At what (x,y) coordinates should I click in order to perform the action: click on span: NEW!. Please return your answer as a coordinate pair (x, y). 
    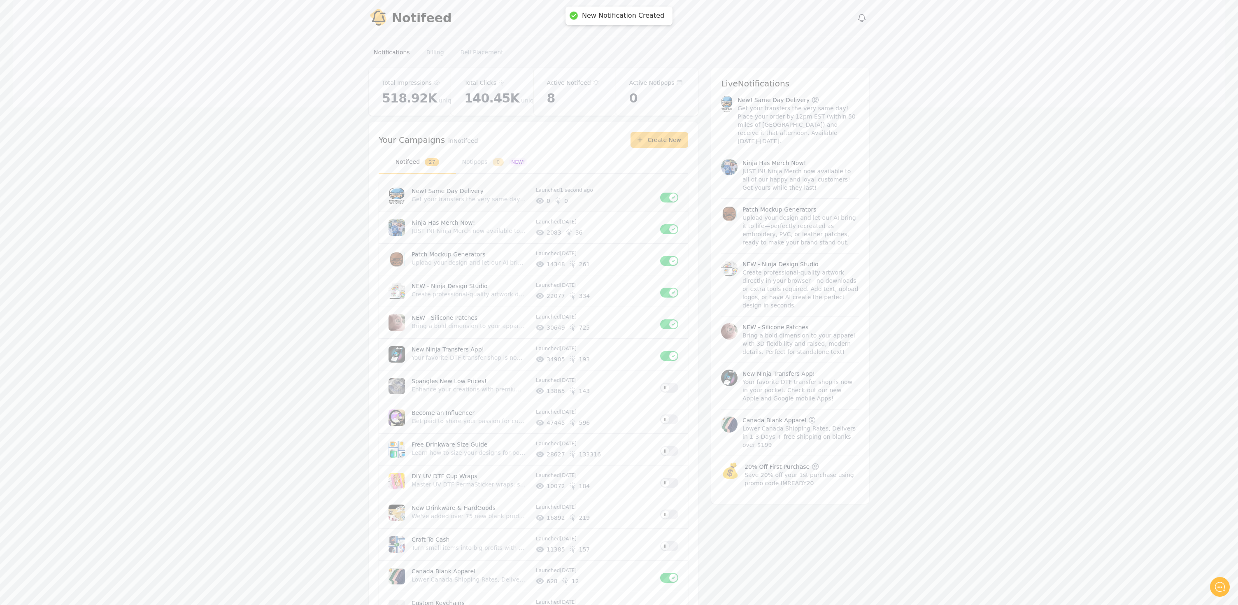
    Looking at the image, I should click on (518, 162).